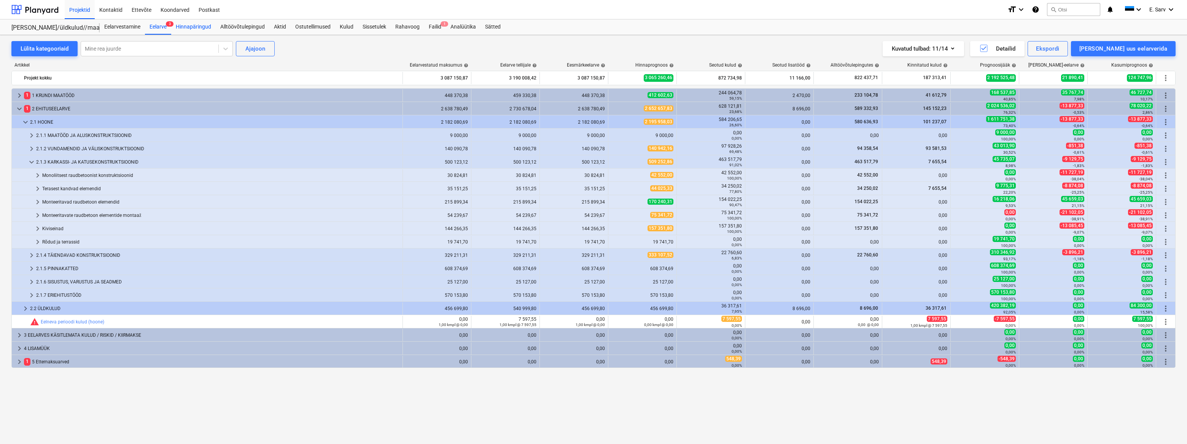 Image resolution: width=1187 pixels, height=444 pixels. Describe the element at coordinates (221, 175) in the screenshot. I see `div: Monoliitsest raudbetoonist konstruktsioonid` at that location.